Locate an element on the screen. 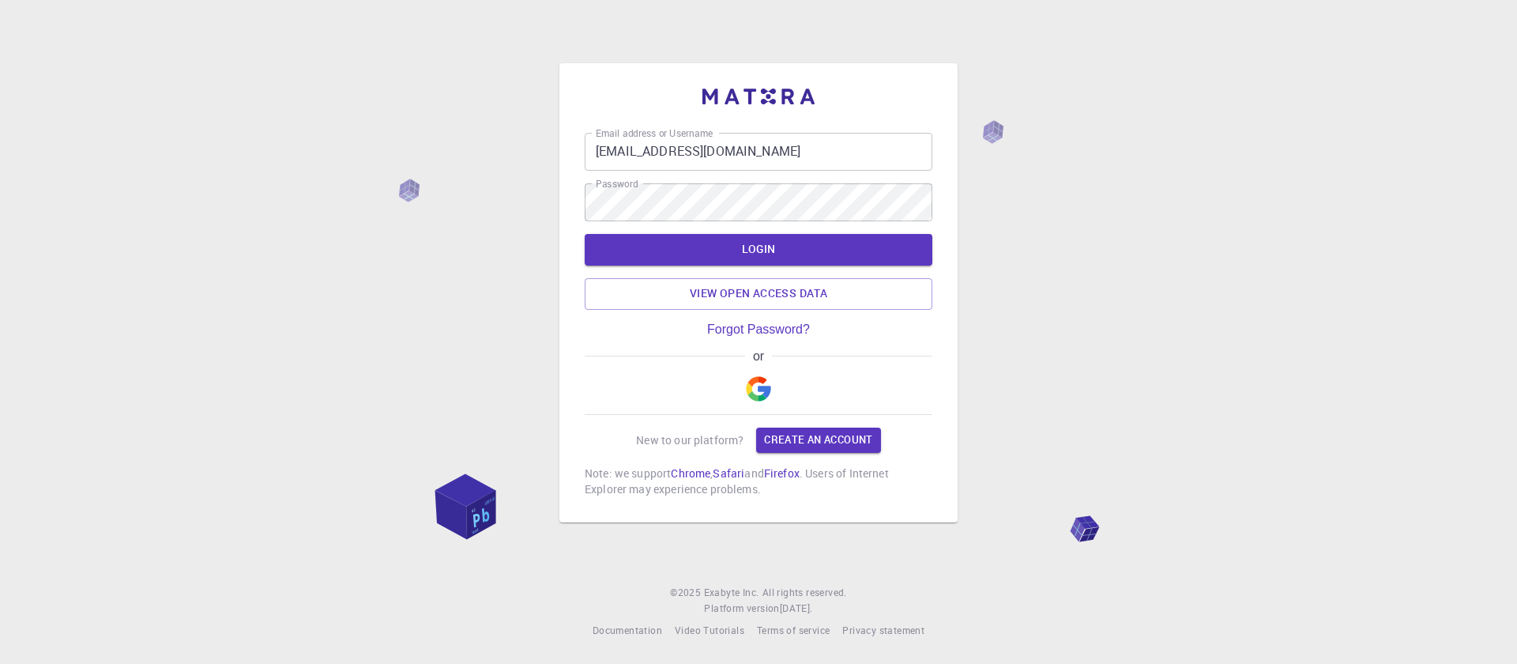 Image resolution: width=1517 pixels, height=664 pixels. p: Note: we support , and . Users of Internet Explorer may experience problems. is located at coordinates (758, 481).